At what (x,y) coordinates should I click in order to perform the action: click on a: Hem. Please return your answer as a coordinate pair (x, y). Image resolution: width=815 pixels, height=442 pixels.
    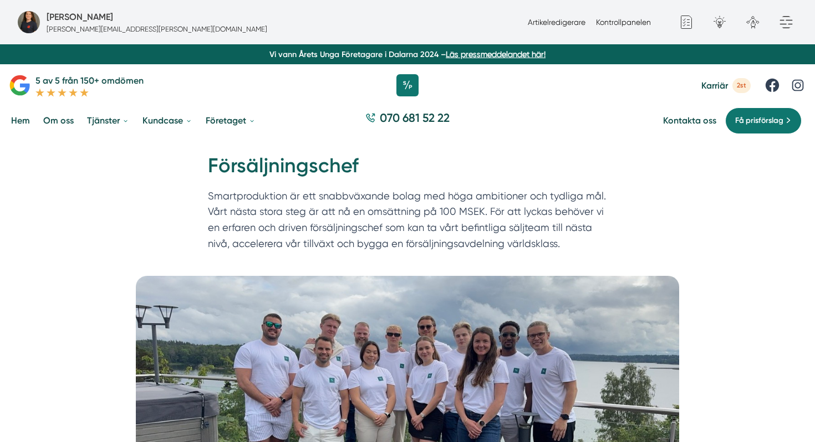
    Looking at the image, I should click on (21, 120).